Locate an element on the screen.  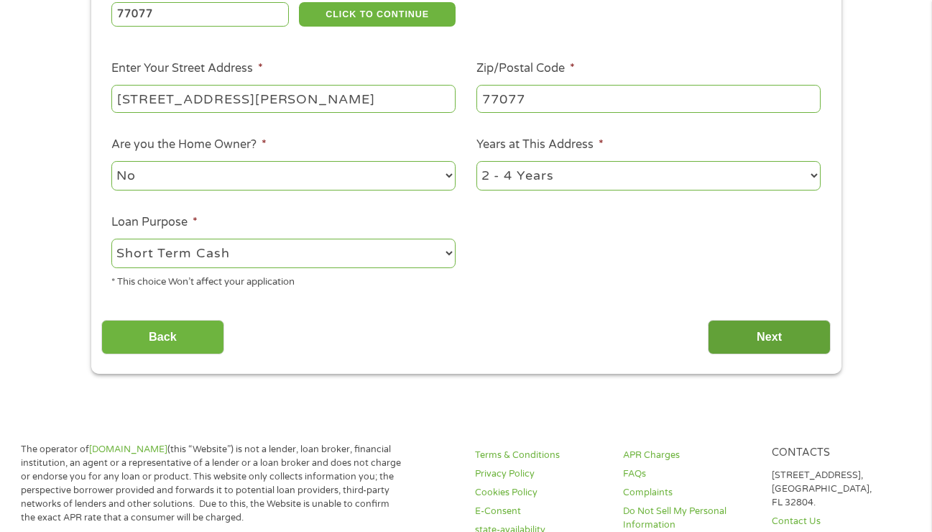
h4: Contacts is located at coordinates (837, 453).